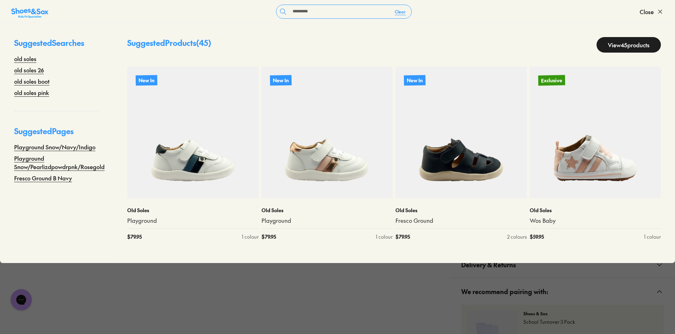 The width and height of the screenshot is (675, 334). Describe the element at coordinates (596, 221) in the screenshot. I see `a: Wos Baby` at that location.